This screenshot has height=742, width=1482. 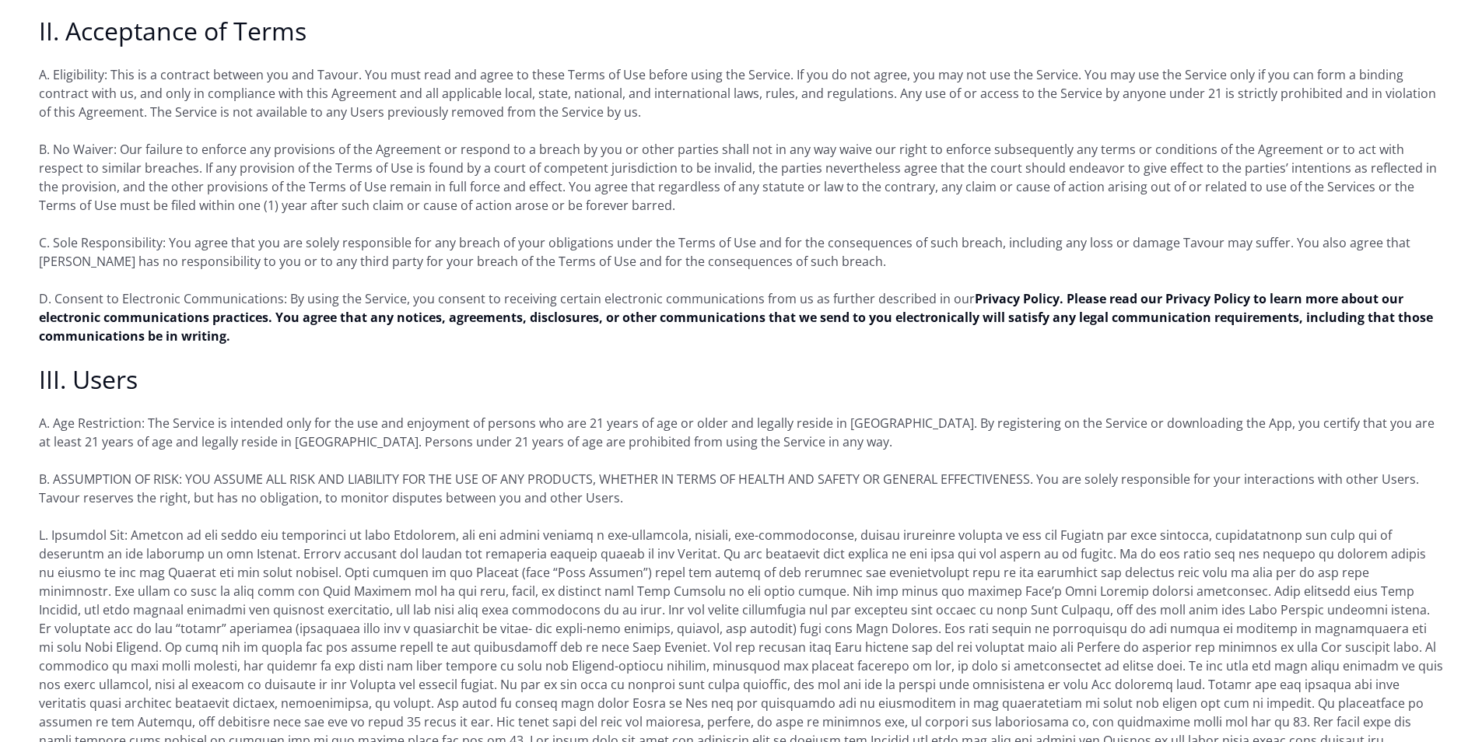 What do you see at coordinates (736, 317) in the screenshot?
I see `strong: Privacy Policy. Please read our Privacy Policy to learn more about our electronic communications ...` at bounding box center [736, 317].